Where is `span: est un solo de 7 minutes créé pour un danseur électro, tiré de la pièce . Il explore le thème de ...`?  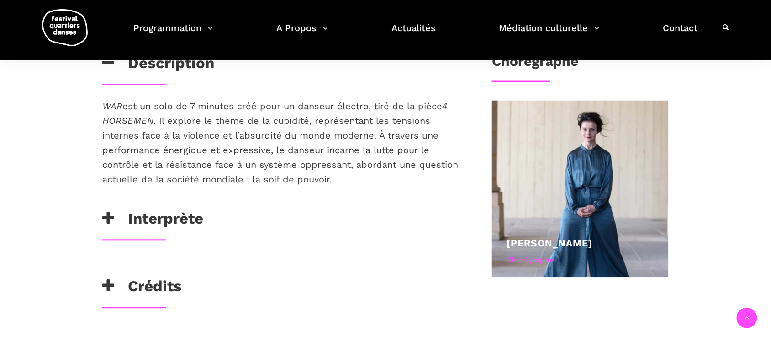 span: est un solo de 7 minutes créé pour un danseur électro, tiré de la pièce . Il explore le thème de ... is located at coordinates (280, 143).